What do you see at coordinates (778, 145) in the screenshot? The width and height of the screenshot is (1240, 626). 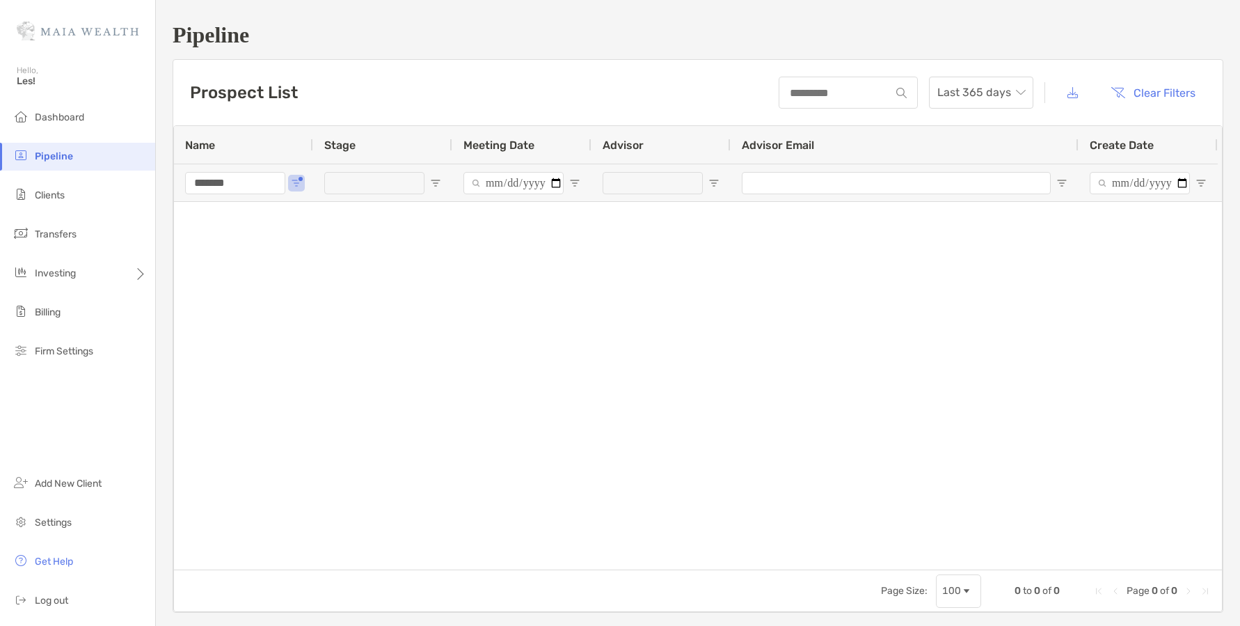 I see `span: Advisor Email` at bounding box center [778, 145].